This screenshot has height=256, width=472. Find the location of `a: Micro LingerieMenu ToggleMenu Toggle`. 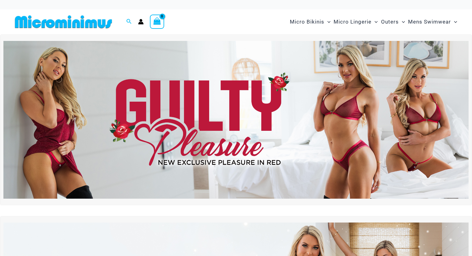

a: Micro LingerieMenu ToggleMenu Toggle is located at coordinates (356, 22).